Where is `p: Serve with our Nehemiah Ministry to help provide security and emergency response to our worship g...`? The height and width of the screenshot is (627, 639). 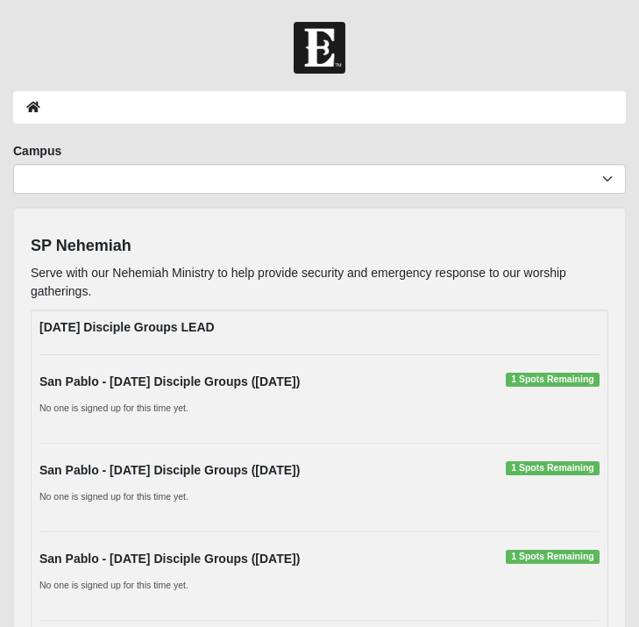
p: Serve with our Nehemiah Ministry to help provide security and emergency response to our worship g... is located at coordinates (319, 282).